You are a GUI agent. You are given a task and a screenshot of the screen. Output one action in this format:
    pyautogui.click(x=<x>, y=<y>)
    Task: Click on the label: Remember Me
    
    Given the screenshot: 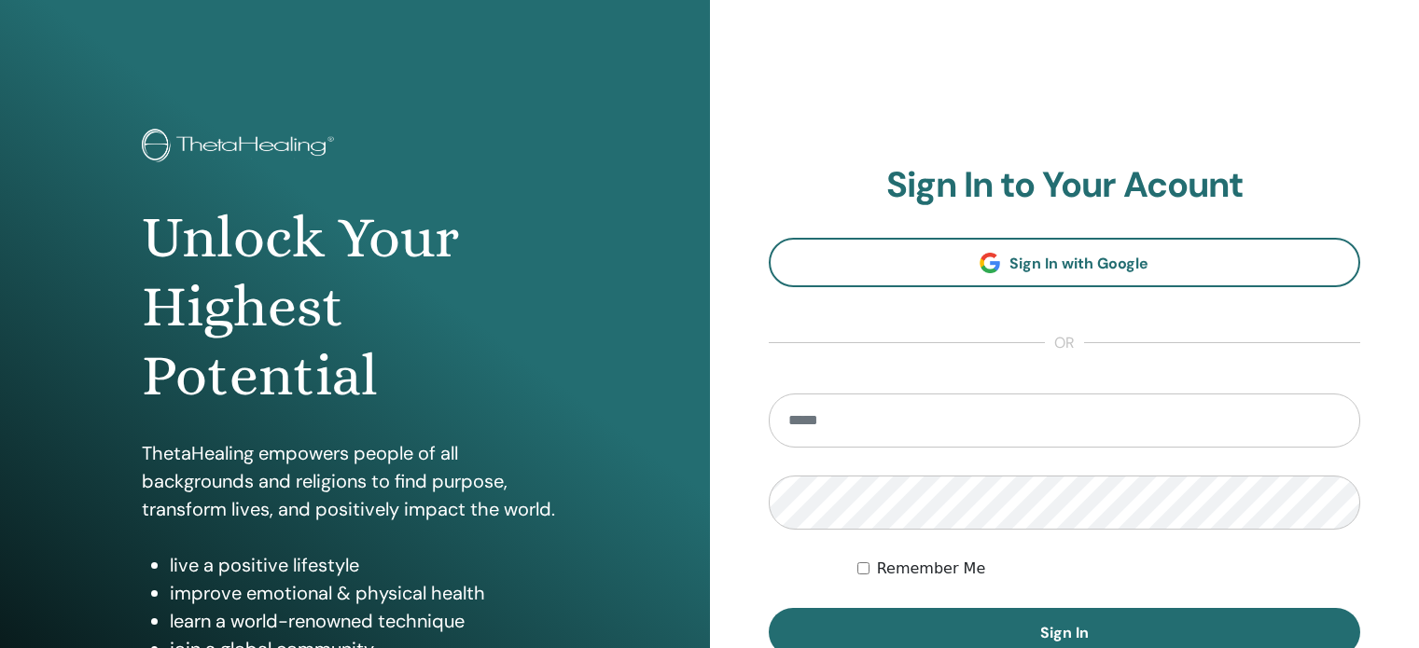 What is the action you would take?
    pyautogui.click(x=931, y=569)
    